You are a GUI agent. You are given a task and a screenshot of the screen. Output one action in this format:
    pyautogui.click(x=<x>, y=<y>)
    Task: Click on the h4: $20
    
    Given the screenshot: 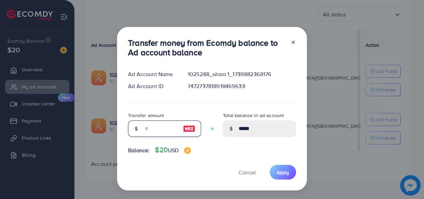 What is the action you would take?
    pyautogui.click(x=173, y=150)
    